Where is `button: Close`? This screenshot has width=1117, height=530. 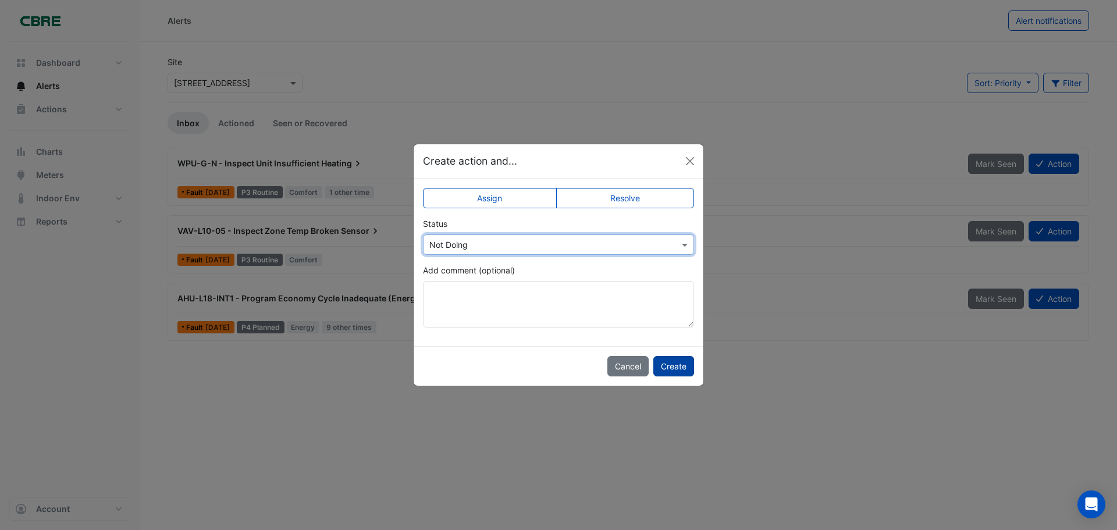 button: Close is located at coordinates (690, 161).